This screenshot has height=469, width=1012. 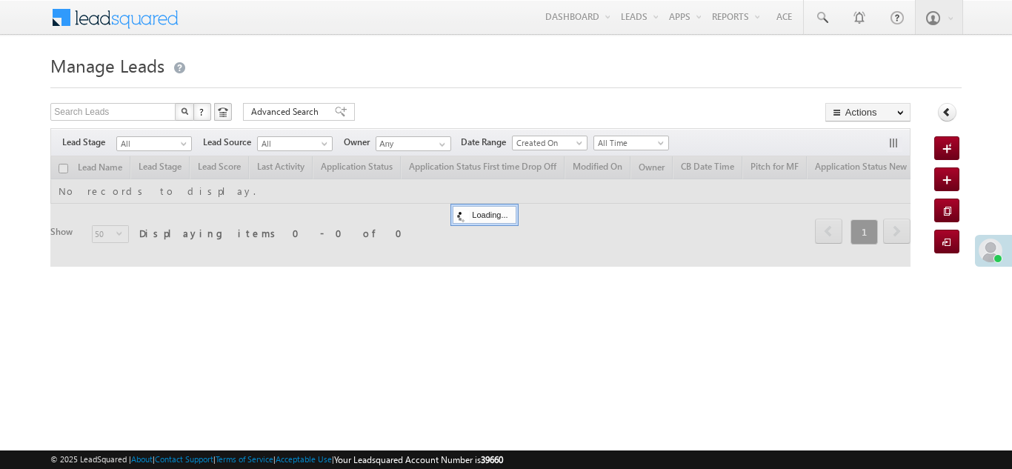 I want to click on span: Your Leadsquared Account Number is, so click(x=419, y=459).